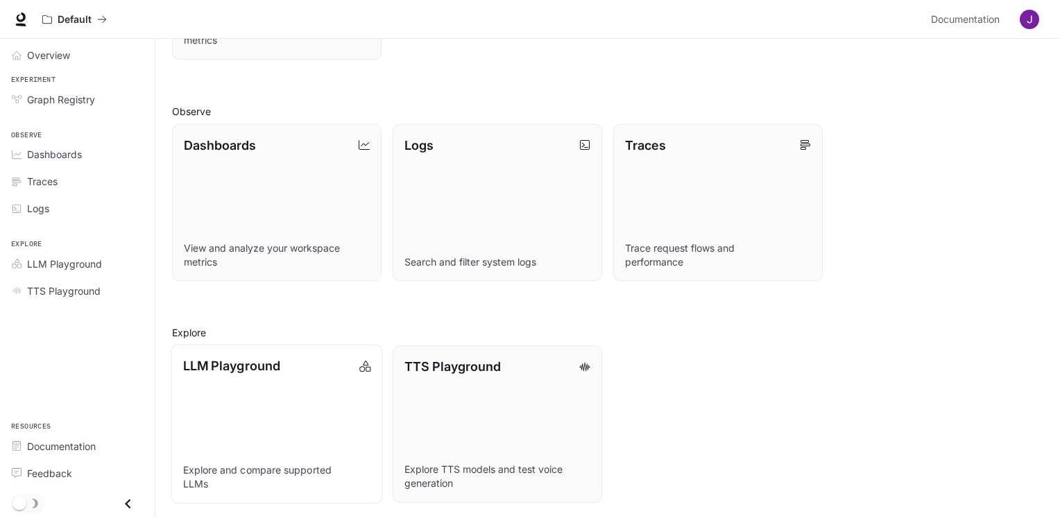 Image resolution: width=1060 pixels, height=518 pixels. I want to click on span: Feedback, so click(49, 473).